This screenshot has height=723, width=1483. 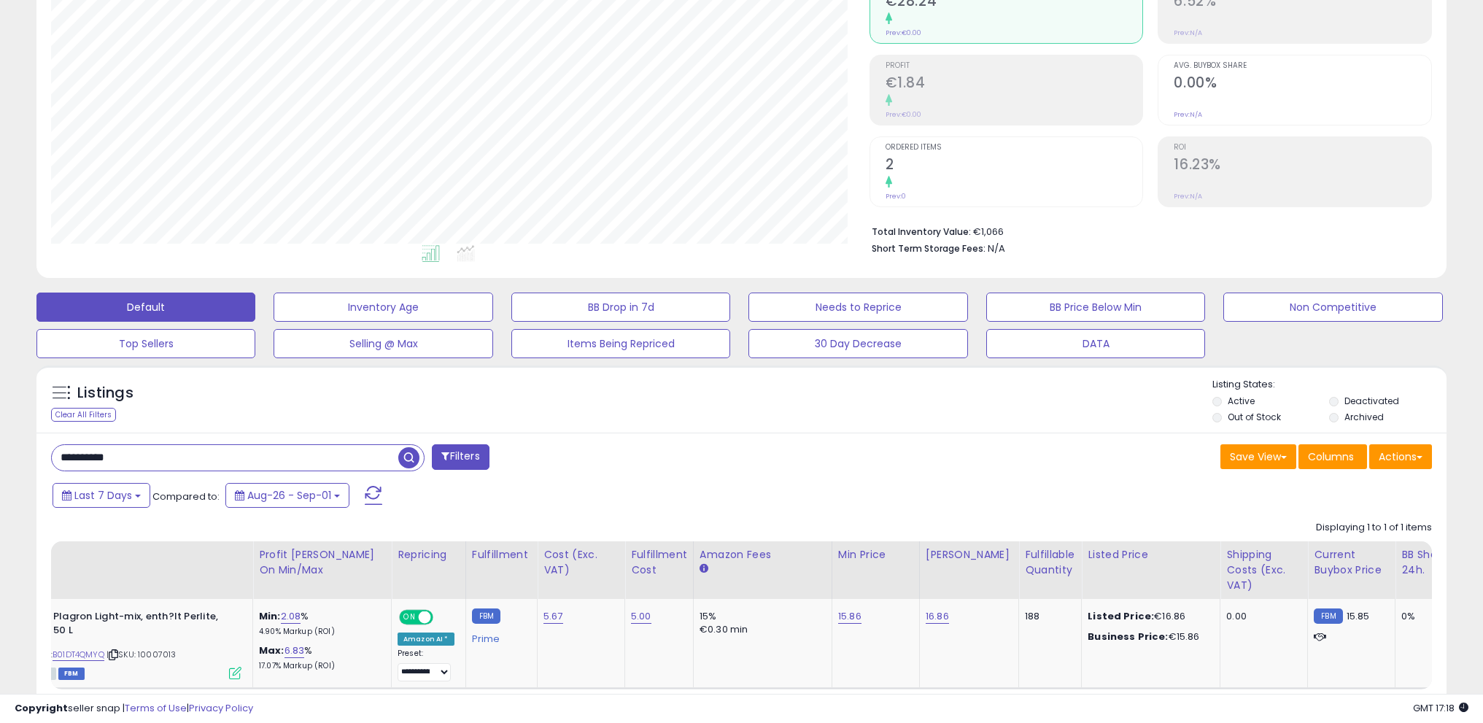 I want to click on h2: 2, so click(x=1014, y=166).